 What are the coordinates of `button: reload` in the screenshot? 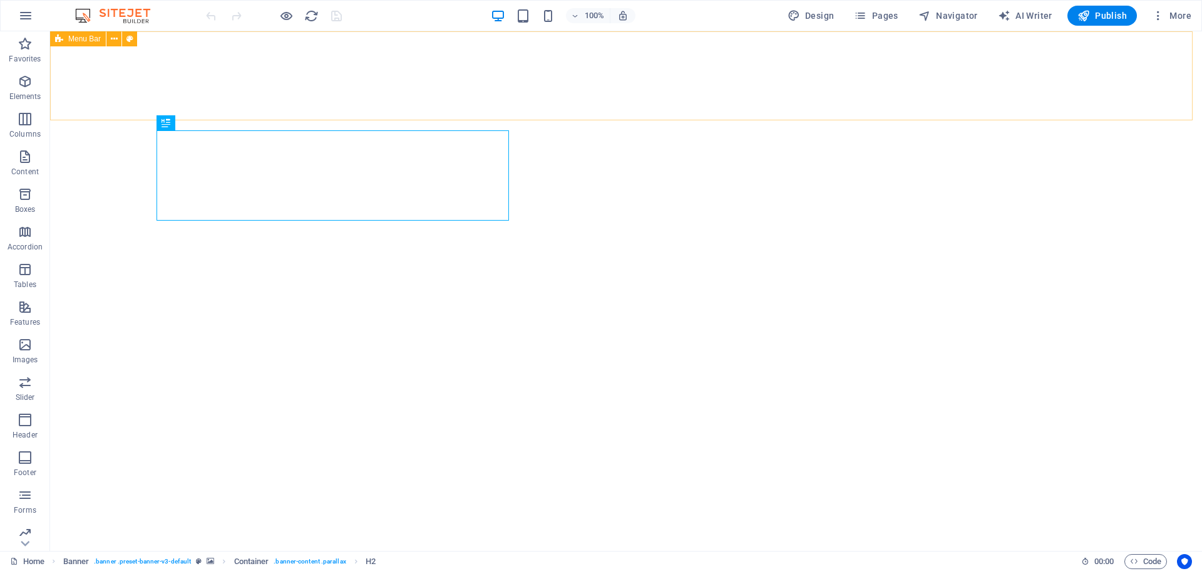 It's located at (311, 16).